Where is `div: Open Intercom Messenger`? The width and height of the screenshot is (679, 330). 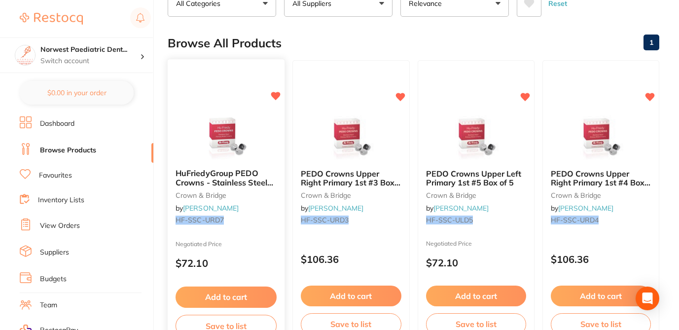
div: Open Intercom Messenger is located at coordinates (648, 298).